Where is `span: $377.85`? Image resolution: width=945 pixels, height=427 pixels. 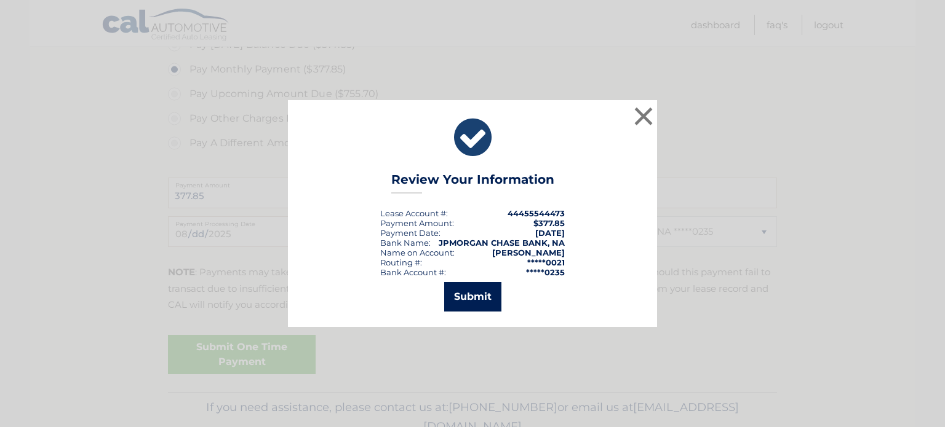
span: $377.85 is located at coordinates (549, 223).